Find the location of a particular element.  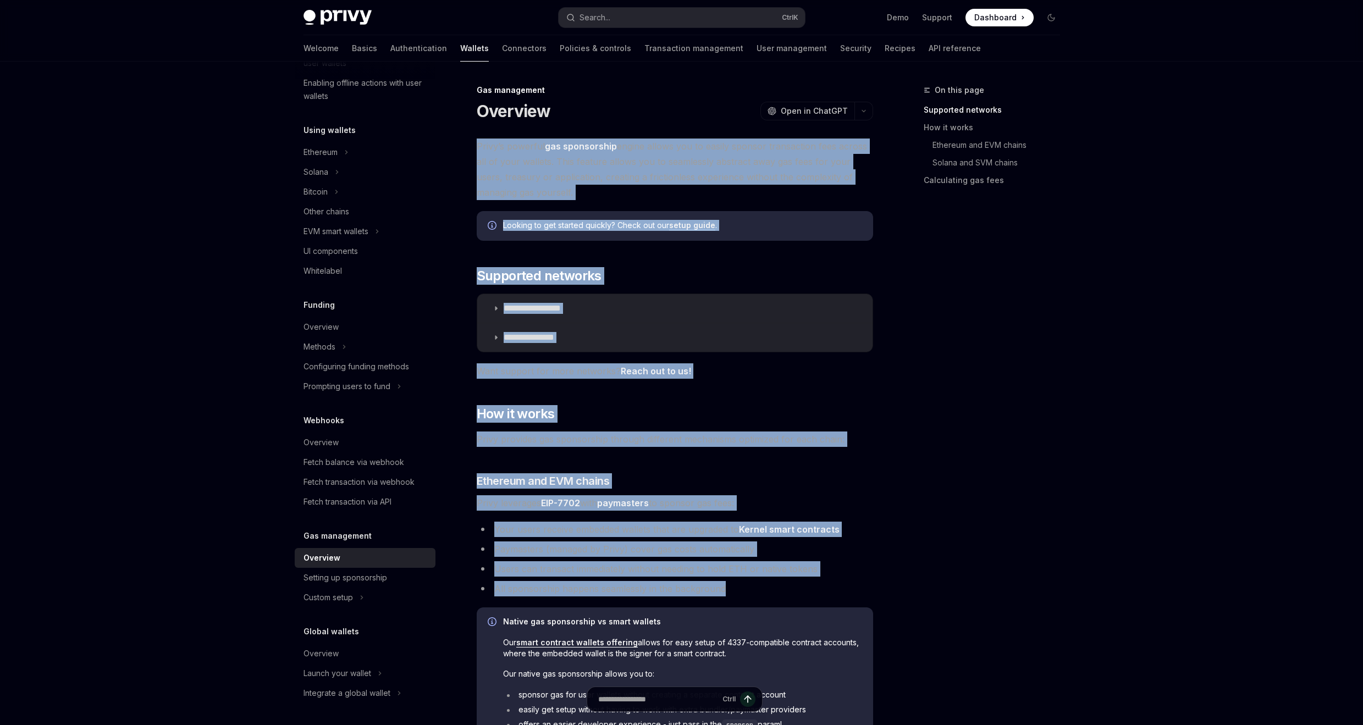

span: Looking to get started quickly? Check out our . is located at coordinates (682, 225).